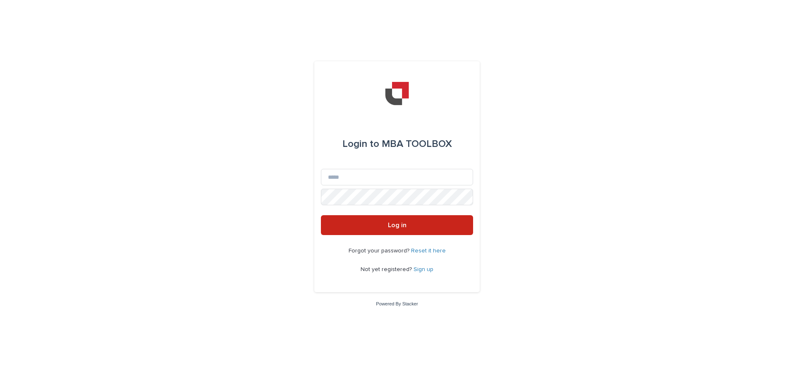 This screenshot has width=794, height=377. I want to click on span: Forgot your password?, so click(380, 251).